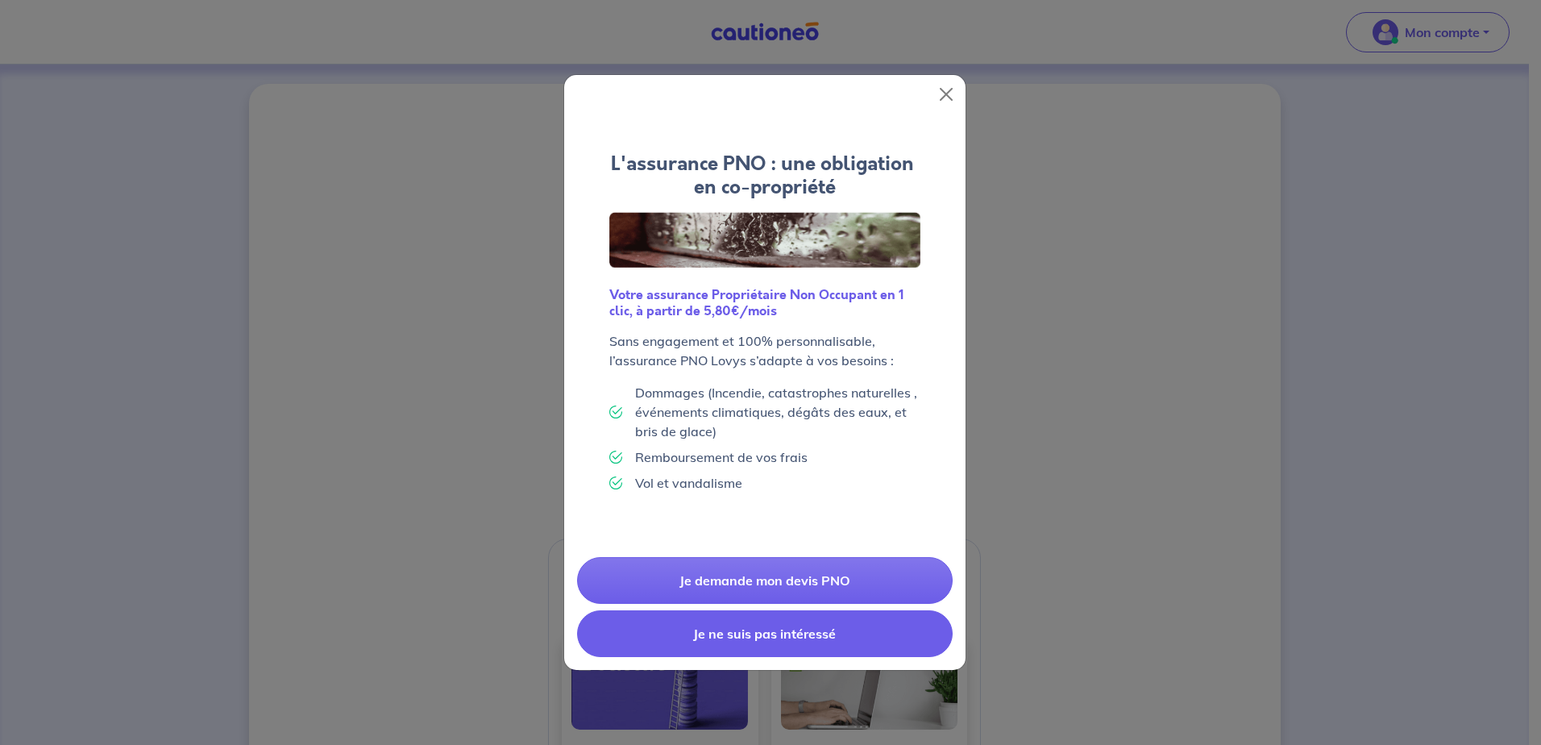  What do you see at coordinates (765, 580) in the screenshot?
I see `a: Je demande mon devis PNO` at bounding box center [765, 580].